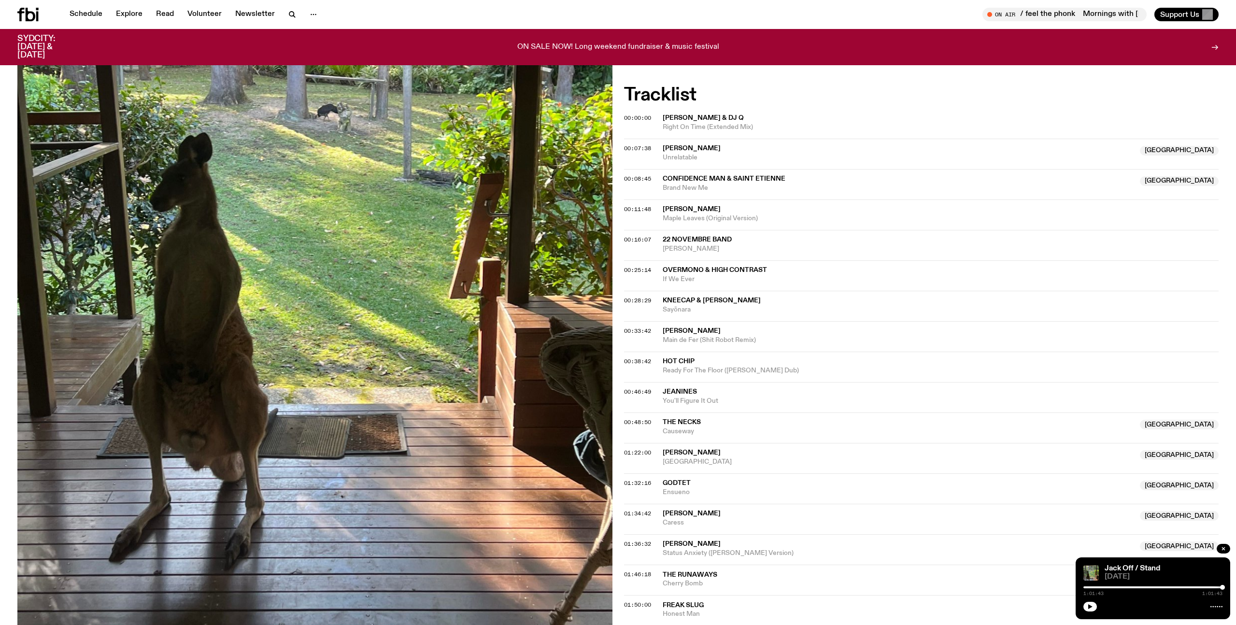  Describe the element at coordinates (941, 127) in the screenshot. I see `span: Right On Time (Extended Mix)` at that location.